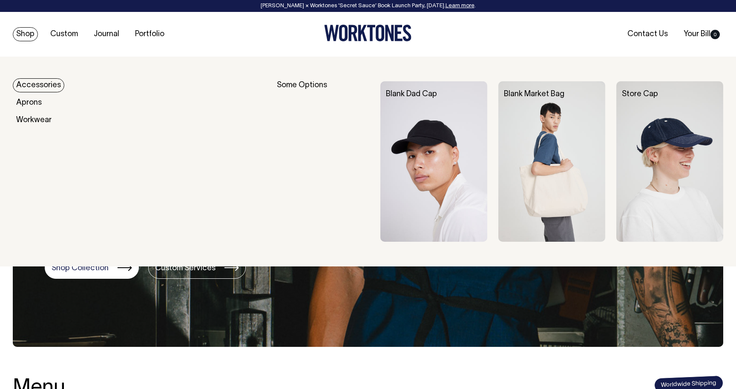  Describe the element at coordinates (639, 94) in the screenshot. I see `a: Store Cap` at that location.